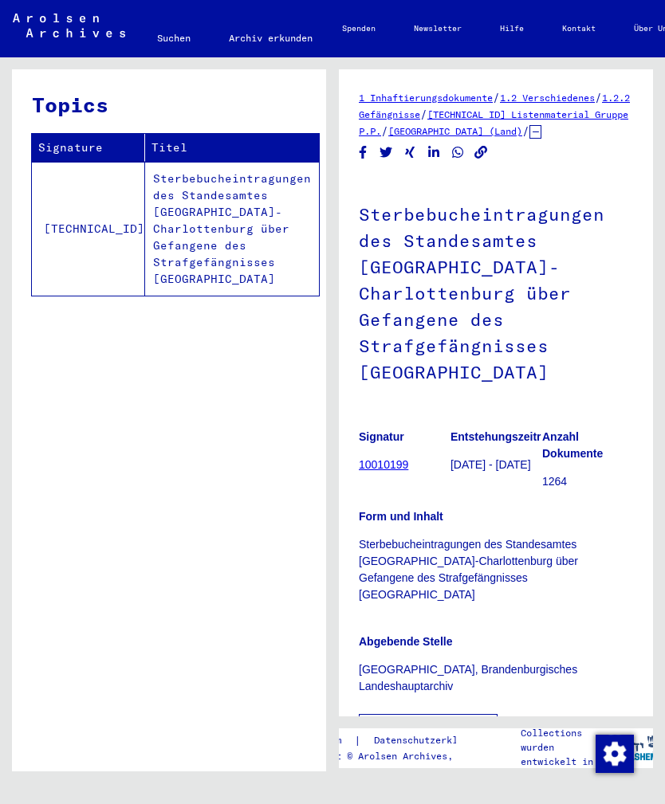 This screenshot has width=665, height=804. I want to click on a: 1 Inhaftierungsdokumente, so click(426, 97).